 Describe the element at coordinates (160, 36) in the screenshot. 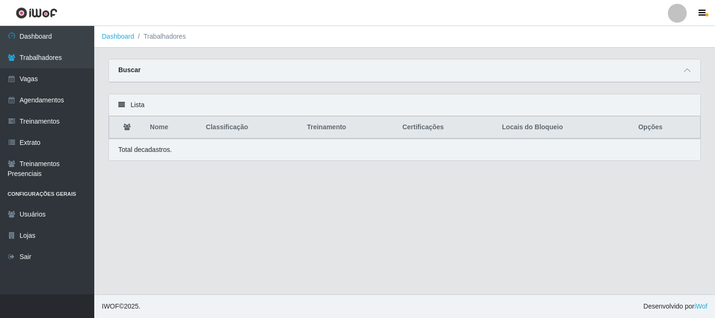

I see `li: Trabalhadores` at that location.